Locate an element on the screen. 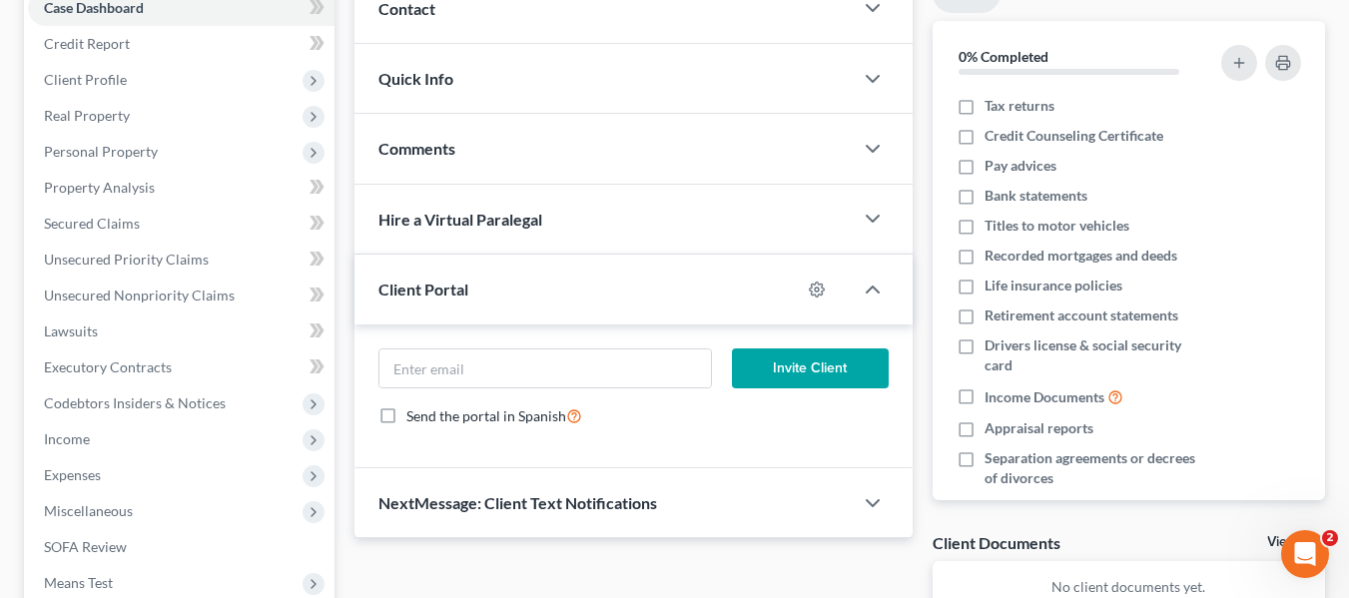 Image resolution: width=1349 pixels, height=598 pixels. p: No client documents yet. is located at coordinates (1128, 587).